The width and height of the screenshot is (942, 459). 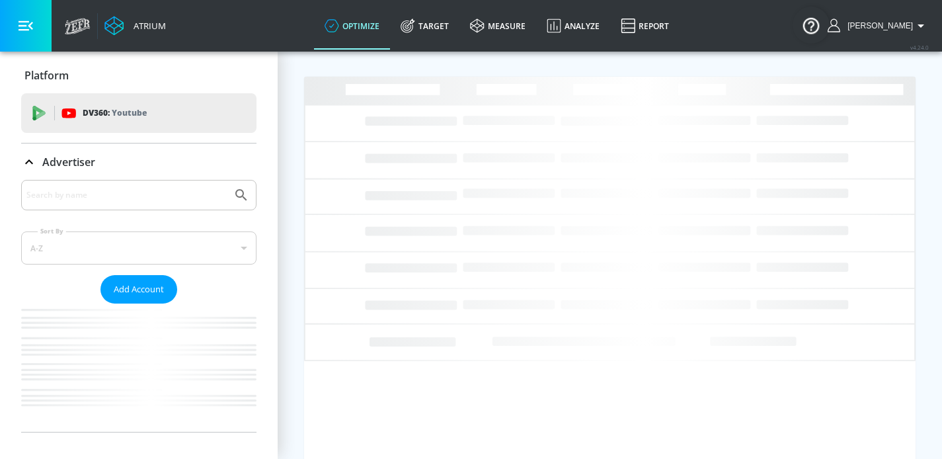 I want to click on p: DV360:, so click(x=114, y=113).